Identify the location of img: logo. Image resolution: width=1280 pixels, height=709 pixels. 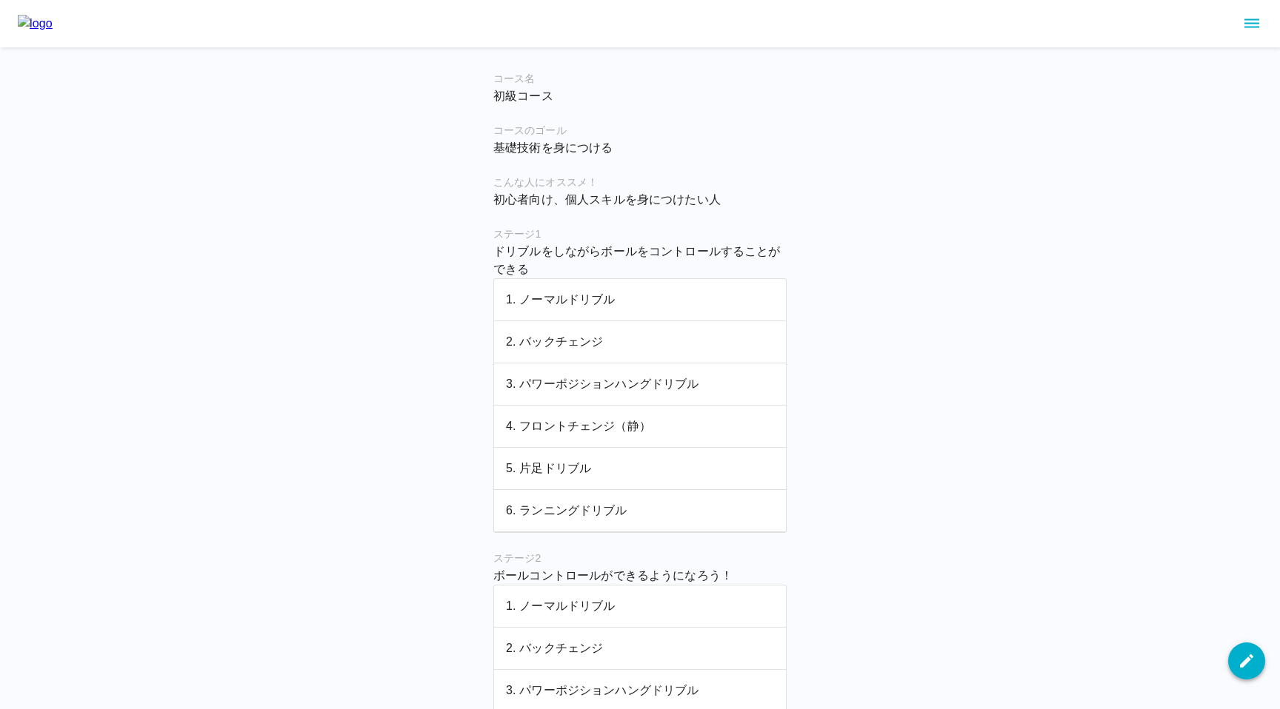
(35, 24).